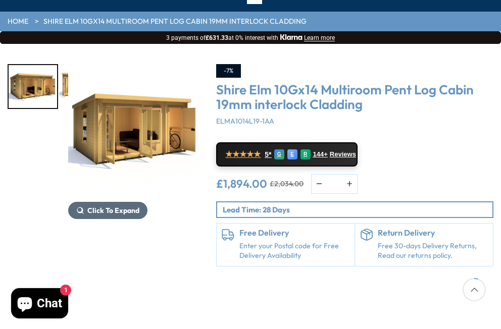  What do you see at coordinates (343, 154) in the screenshot?
I see `span: Reviews` at bounding box center [343, 154].